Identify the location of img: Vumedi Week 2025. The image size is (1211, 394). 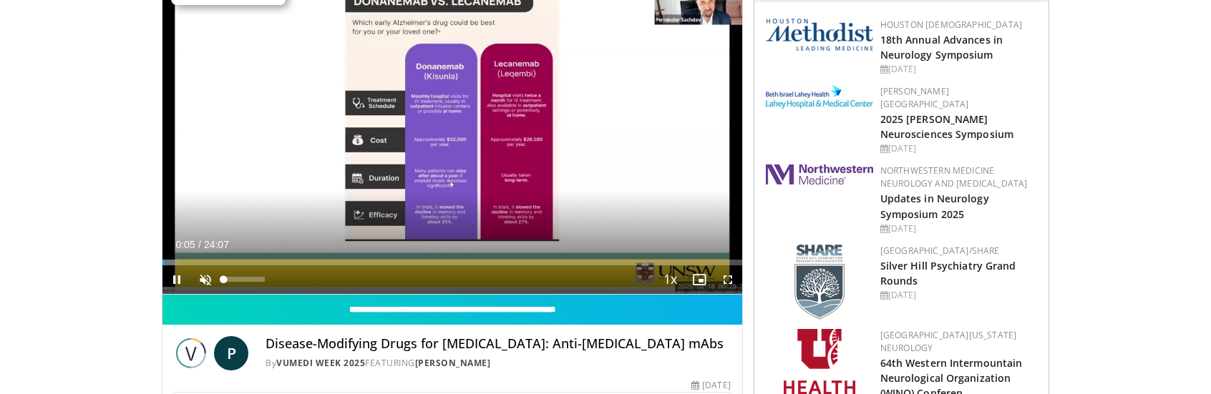
(191, 354).